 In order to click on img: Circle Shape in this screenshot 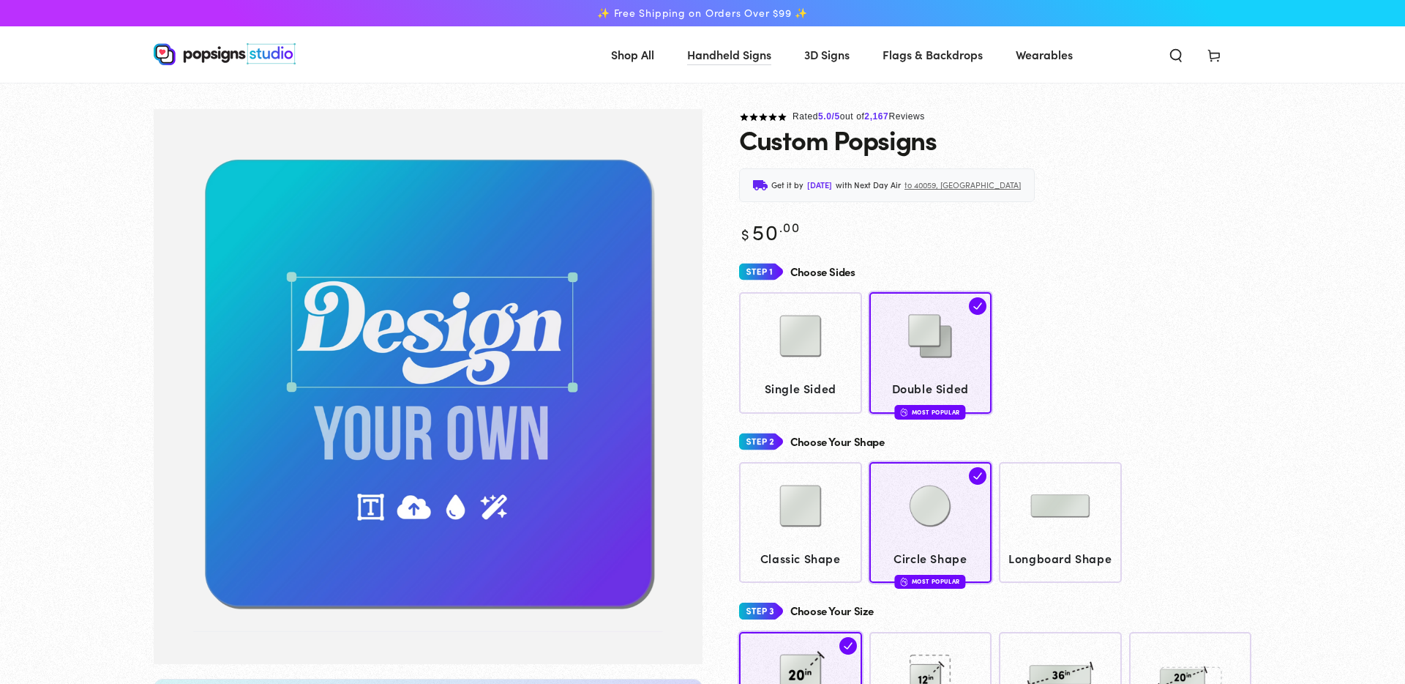, I will do `click(930, 506)`.